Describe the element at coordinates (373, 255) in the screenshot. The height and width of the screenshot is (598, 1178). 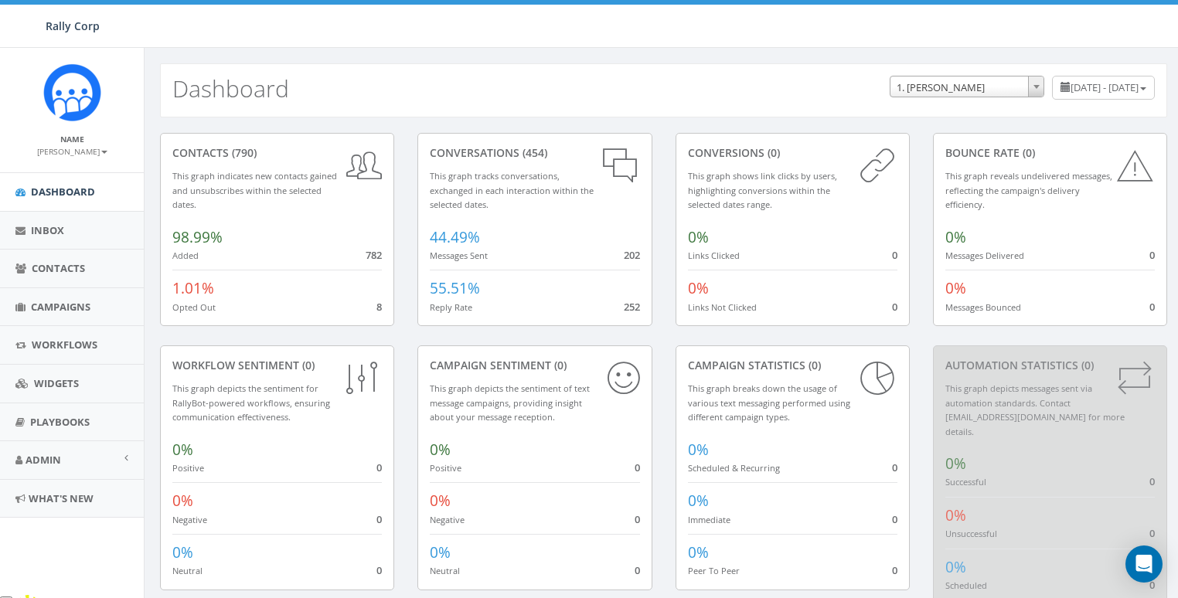
I see `span: 782` at that location.